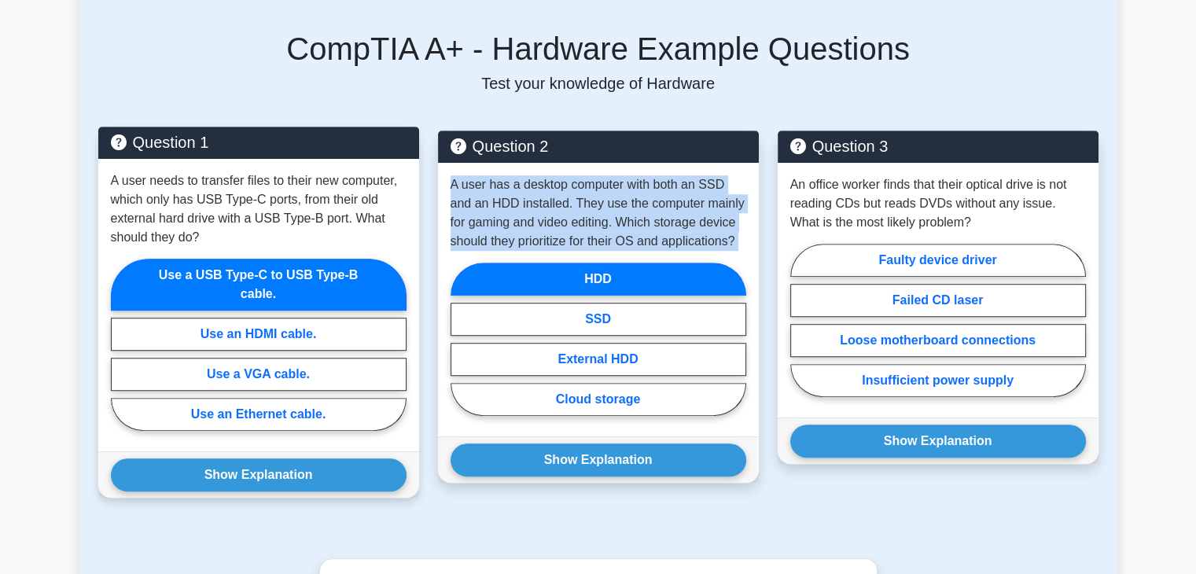 The height and width of the screenshot is (574, 1196). What do you see at coordinates (598, 83) in the screenshot?
I see `p: Test your knowledge of Hardware` at bounding box center [598, 83].